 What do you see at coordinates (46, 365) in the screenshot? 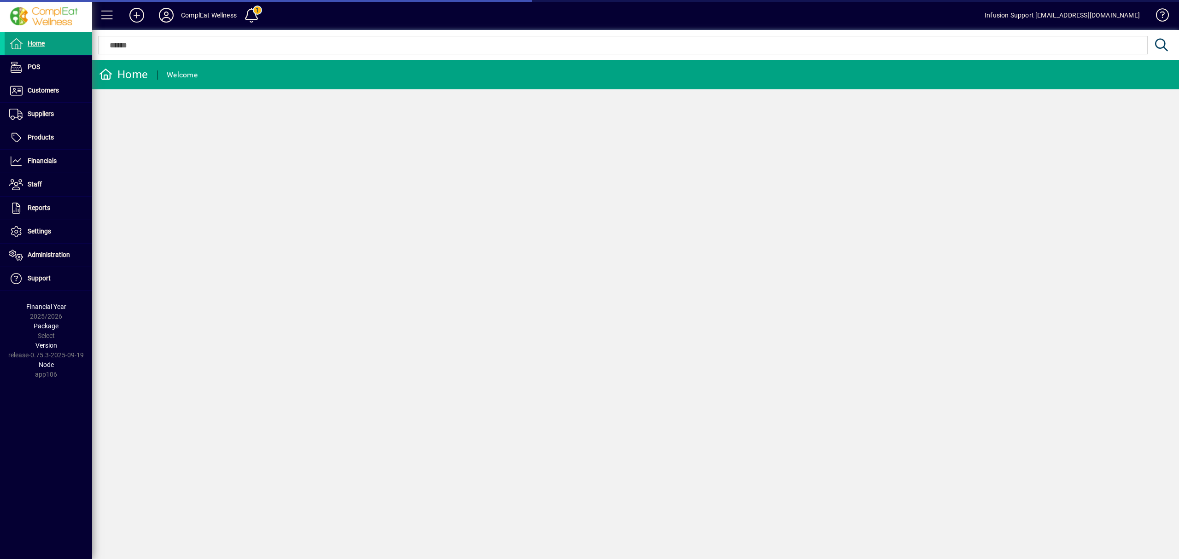
I see `span: Node` at bounding box center [46, 365].